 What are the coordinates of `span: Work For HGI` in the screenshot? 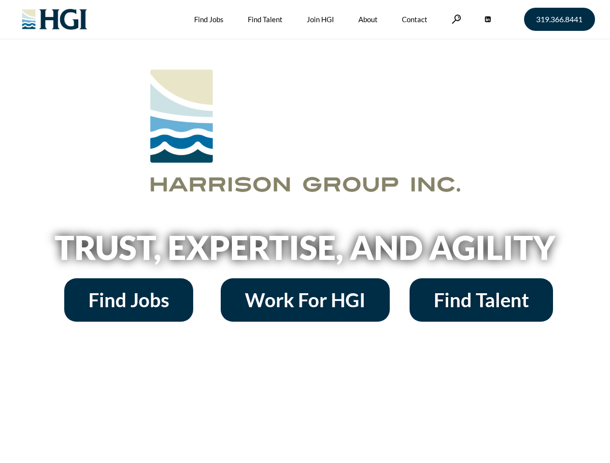 It's located at (305, 300).